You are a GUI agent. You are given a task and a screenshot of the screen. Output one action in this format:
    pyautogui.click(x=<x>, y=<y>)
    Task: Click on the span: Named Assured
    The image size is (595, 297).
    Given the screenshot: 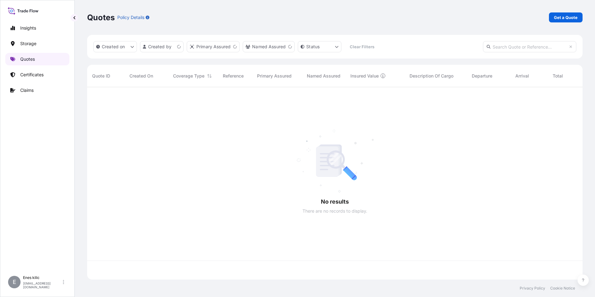 What is the action you would take?
    pyautogui.click(x=324, y=76)
    